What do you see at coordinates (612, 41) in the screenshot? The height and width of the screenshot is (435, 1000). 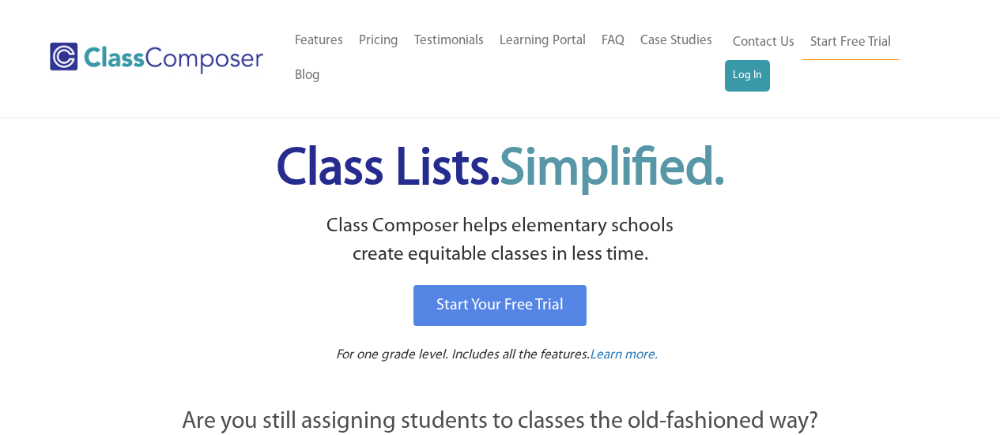 I see `a: FAQ` at bounding box center [612, 41].